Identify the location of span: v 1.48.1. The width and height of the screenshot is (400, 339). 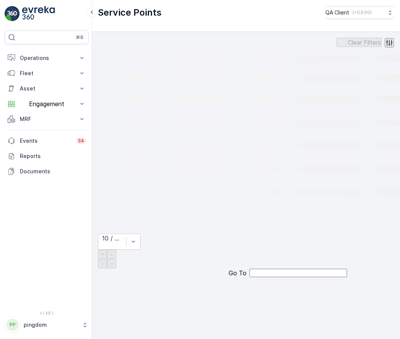
(47, 313).